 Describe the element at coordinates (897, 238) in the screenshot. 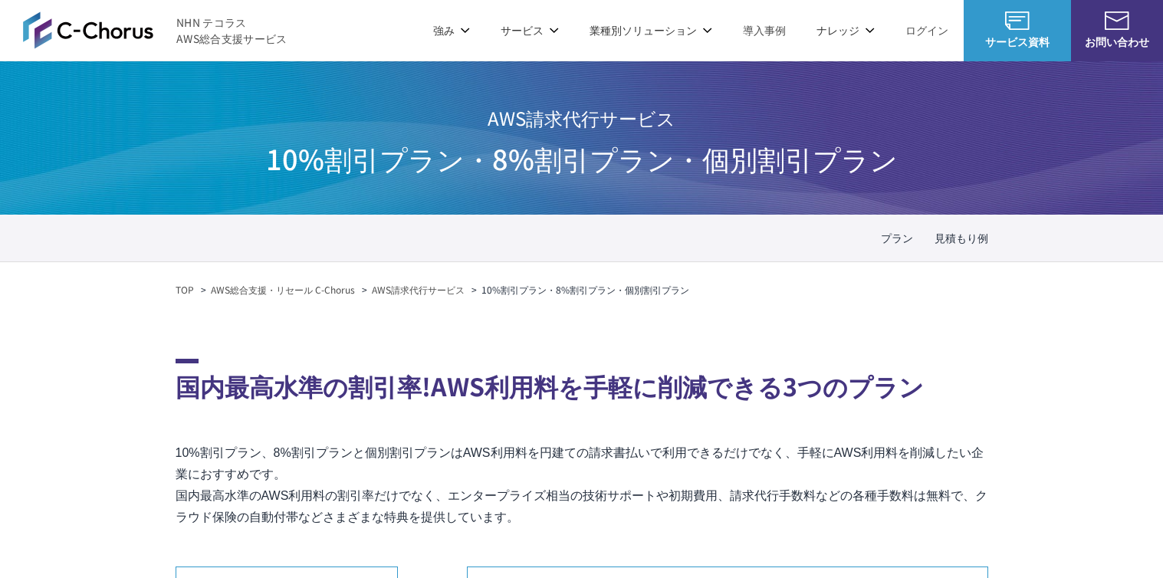

I see `a: プラン` at that location.